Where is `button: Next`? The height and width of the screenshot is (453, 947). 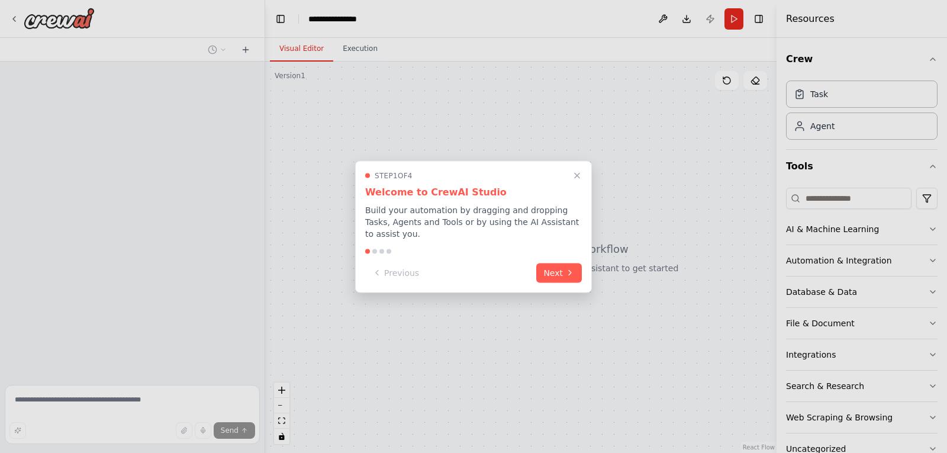
button: Next is located at coordinates (558, 272).